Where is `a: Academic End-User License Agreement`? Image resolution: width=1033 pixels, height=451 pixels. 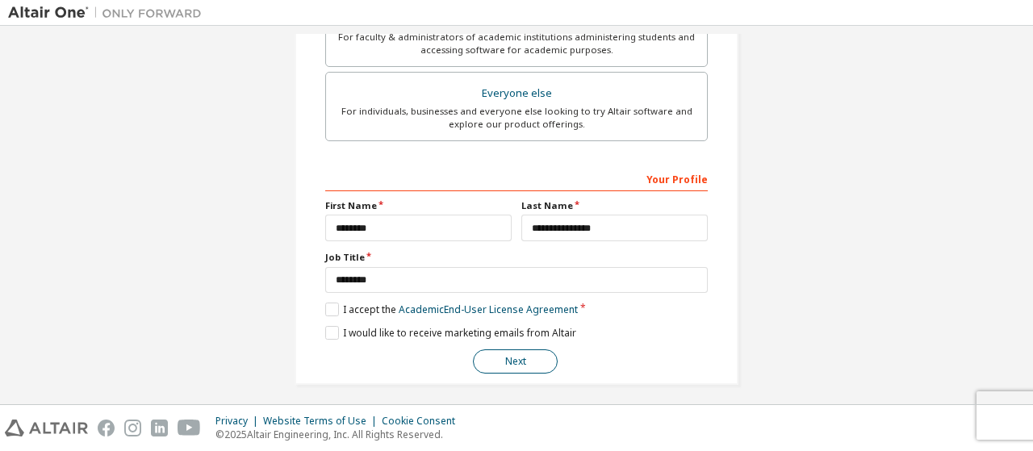
a: Academic End-User License Agreement is located at coordinates (488, 309).